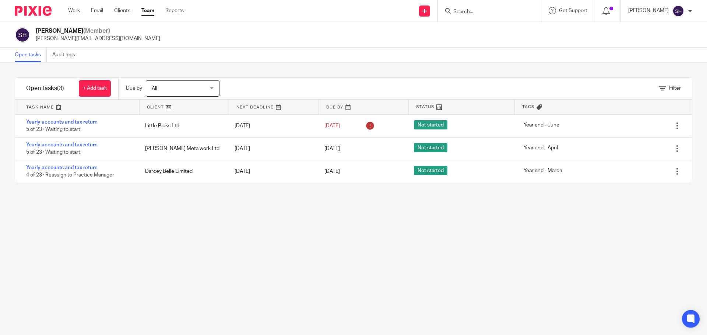  What do you see at coordinates (95, 88) in the screenshot?
I see `a: + Add task` at bounding box center [95, 88].